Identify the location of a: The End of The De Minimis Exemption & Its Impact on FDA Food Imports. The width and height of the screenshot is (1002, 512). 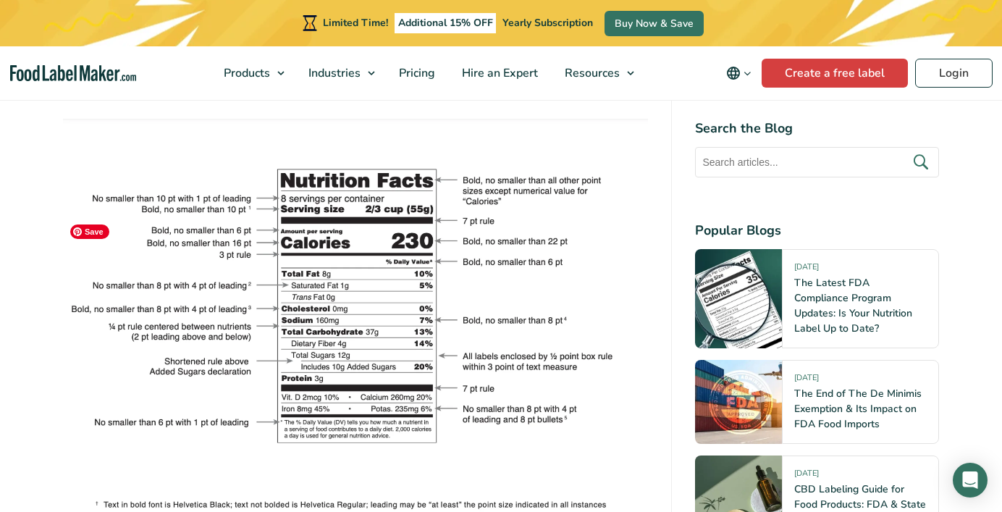
(858, 408).